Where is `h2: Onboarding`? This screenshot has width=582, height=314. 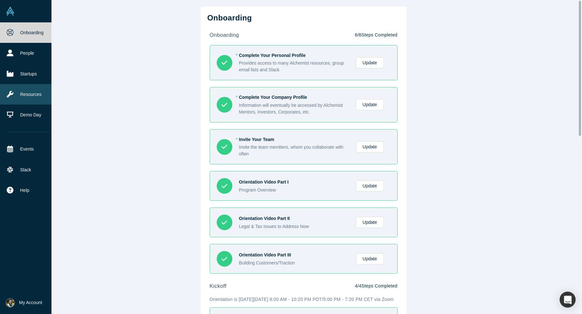
h2: Onboarding is located at coordinates (304, 18).